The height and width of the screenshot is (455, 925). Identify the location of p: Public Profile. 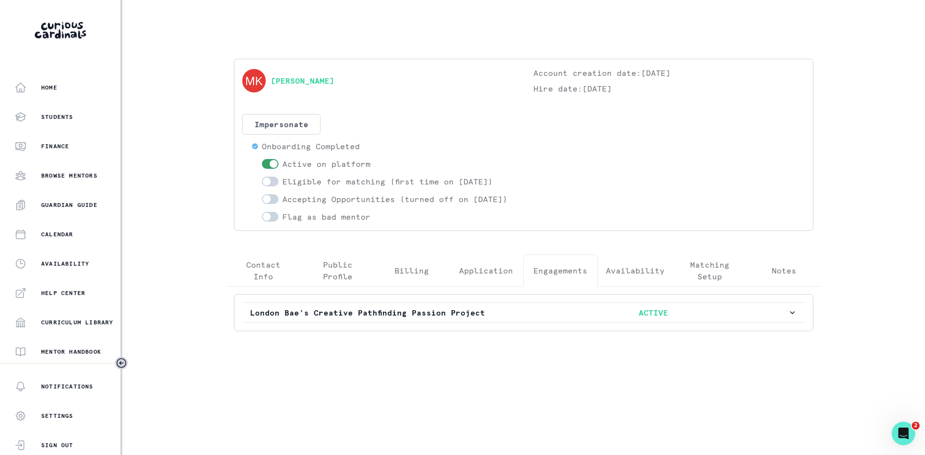
(338, 271).